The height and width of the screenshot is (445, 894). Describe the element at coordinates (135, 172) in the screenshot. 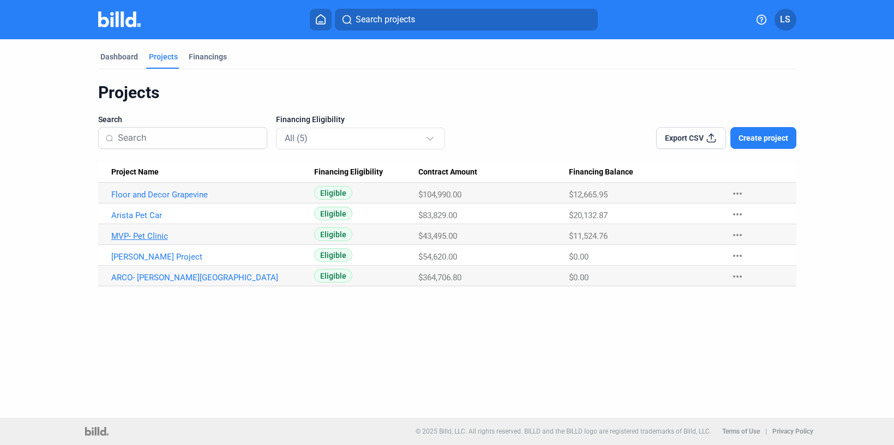

I see `span: Project Name` at that location.